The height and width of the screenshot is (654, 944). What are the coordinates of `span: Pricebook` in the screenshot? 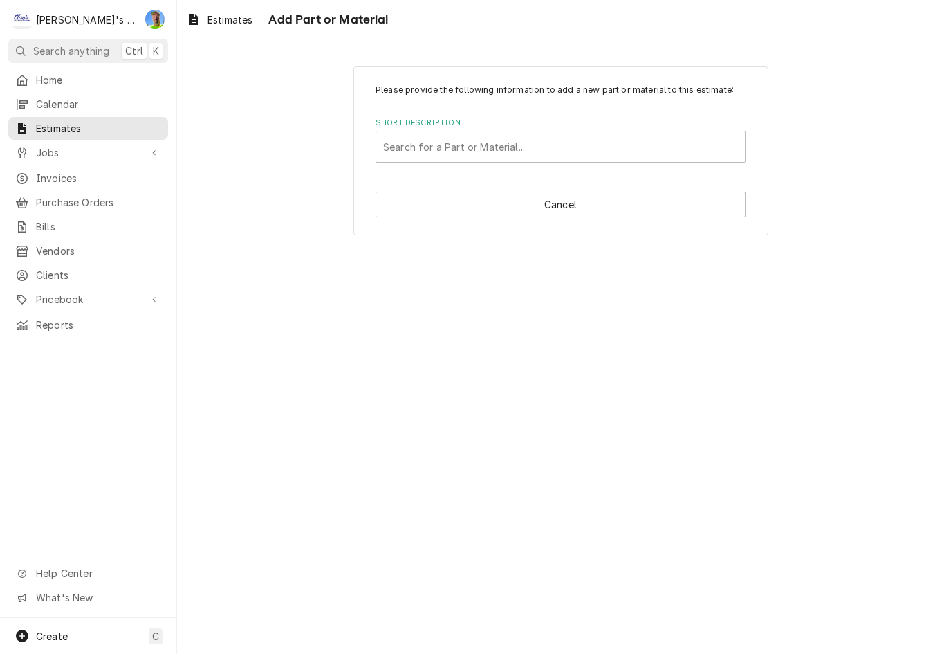 It's located at (88, 299).